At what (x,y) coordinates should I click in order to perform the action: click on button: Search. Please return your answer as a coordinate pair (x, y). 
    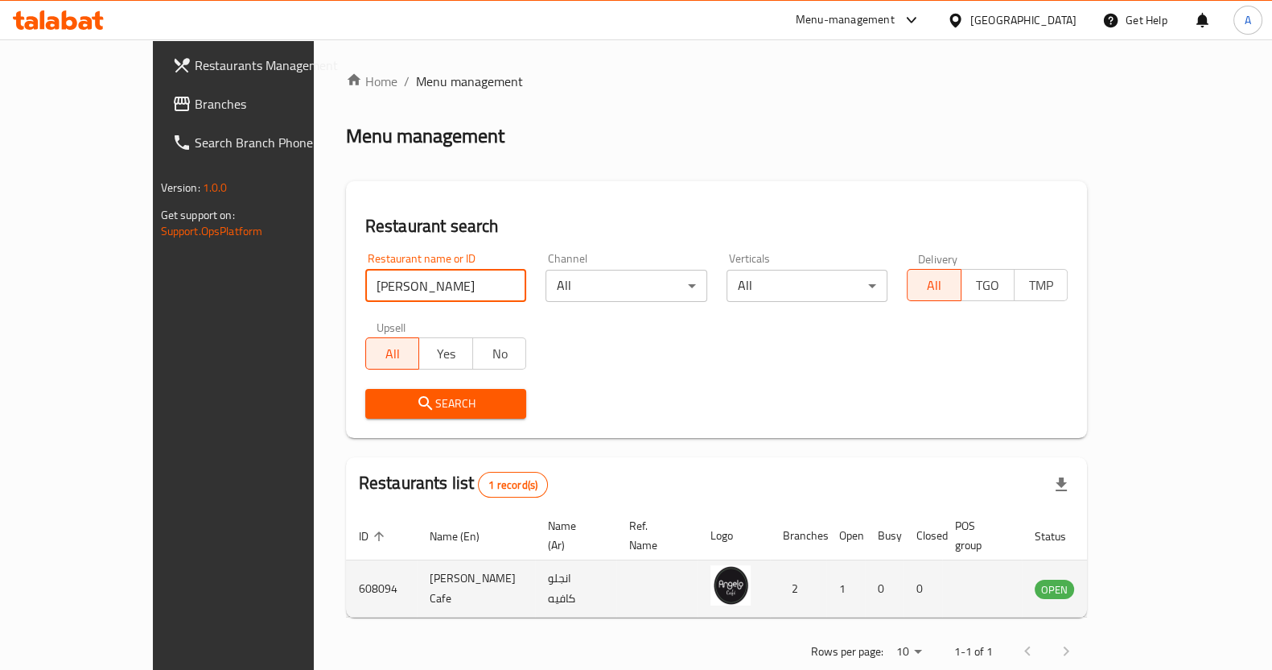
    Looking at the image, I should click on (446, 403).